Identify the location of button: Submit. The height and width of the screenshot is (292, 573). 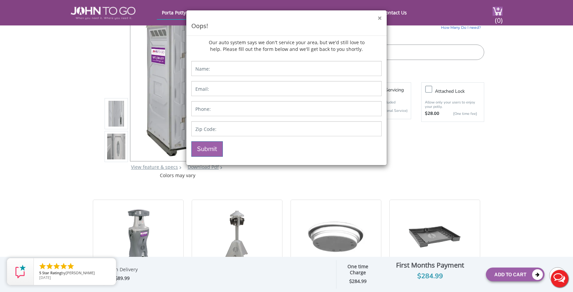
(207, 149).